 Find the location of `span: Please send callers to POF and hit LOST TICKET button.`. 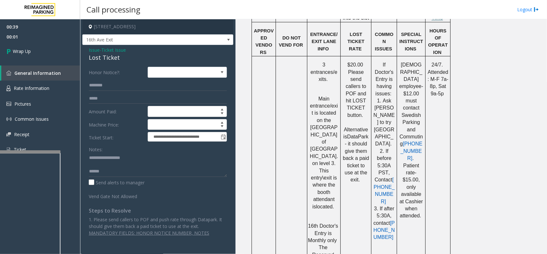

span: Please send callers to POF and hit LOST TICKET button. is located at coordinates (357, 93).